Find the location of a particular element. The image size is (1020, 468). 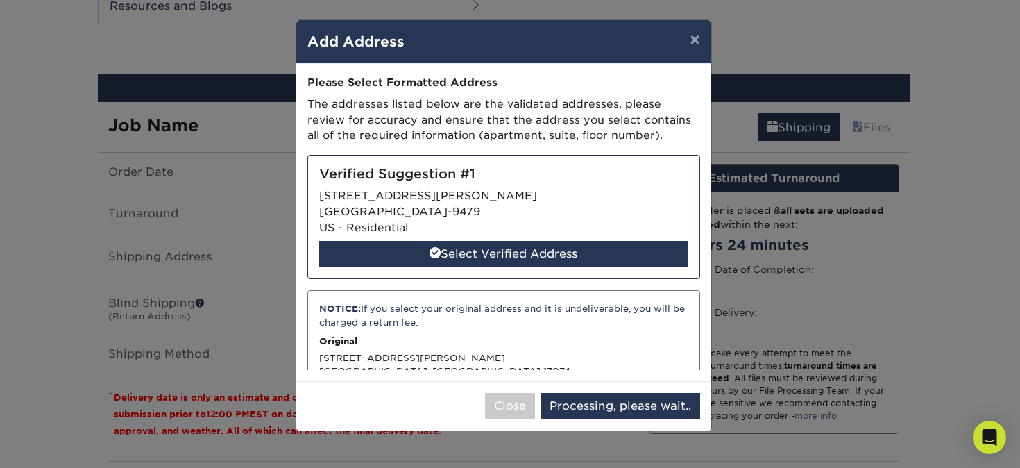

div: Select Verified Address is located at coordinates (504, 254).